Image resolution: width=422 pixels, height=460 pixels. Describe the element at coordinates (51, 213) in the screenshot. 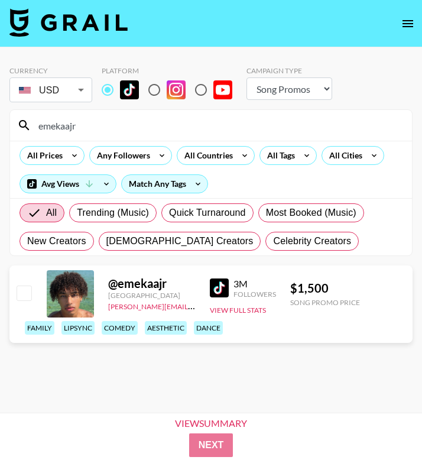

I see `span: All` at that location.